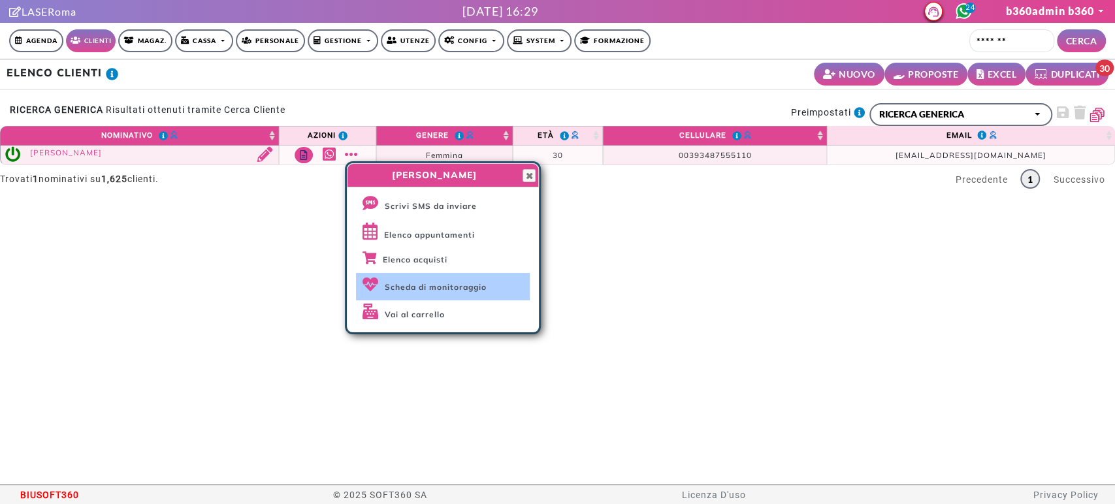 Image resolution: width=1115 pixels, height=504 pixels. I want to click on a: Scheda di monitoraggio, so click(443, 287).